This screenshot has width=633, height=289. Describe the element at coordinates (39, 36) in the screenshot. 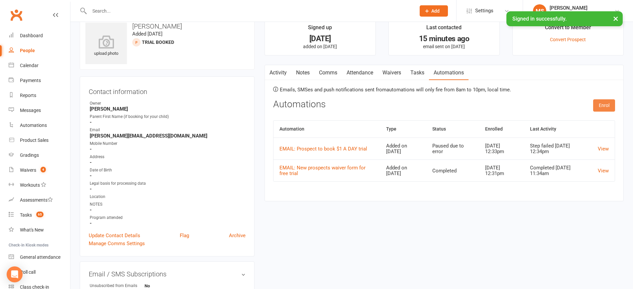

I see `a: Dashboard` at that location.